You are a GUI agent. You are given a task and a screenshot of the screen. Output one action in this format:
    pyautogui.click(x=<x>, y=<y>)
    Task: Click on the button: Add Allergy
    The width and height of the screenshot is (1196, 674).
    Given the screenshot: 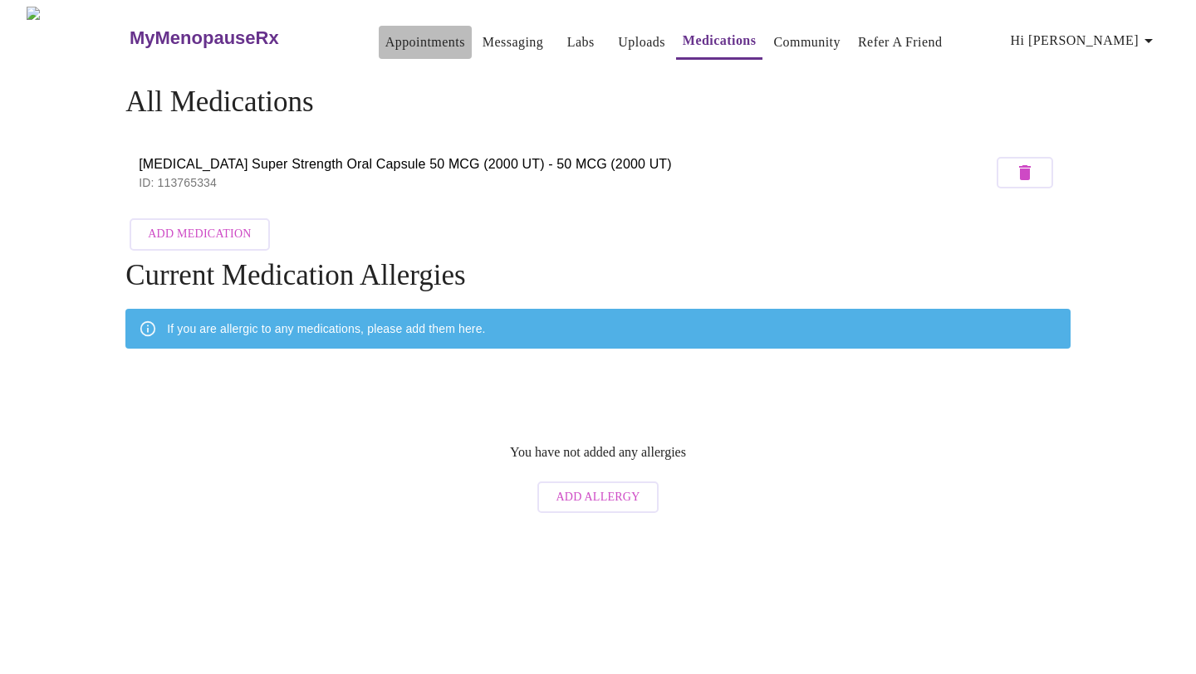 What is the action you would take?
    pyautogui.click(x=597, y=497)
    